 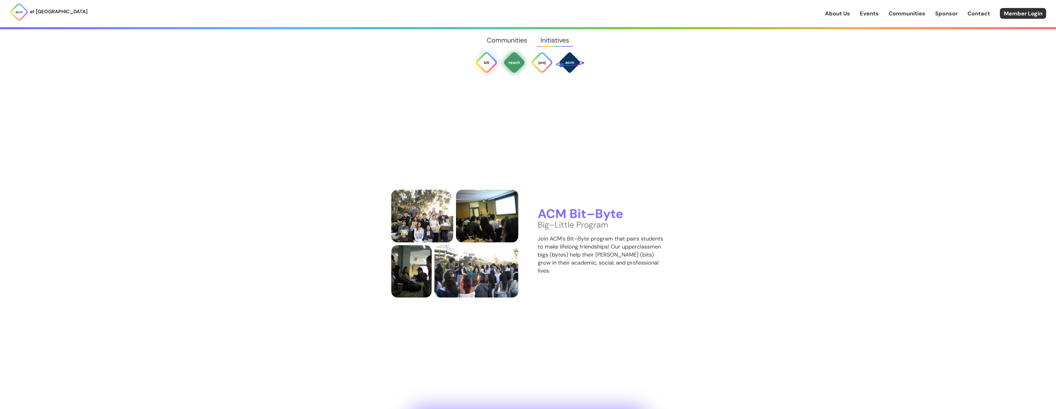 I want to click on p: Big–Little Program, so click(x=601, y=225).